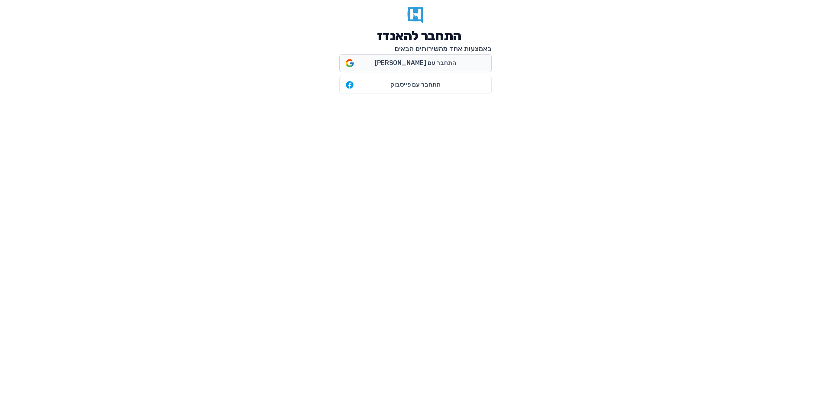  Describe the element at coordinates (416, 85) in the screenshot. I see `span: התחבר עם פייסבוק` at that location.